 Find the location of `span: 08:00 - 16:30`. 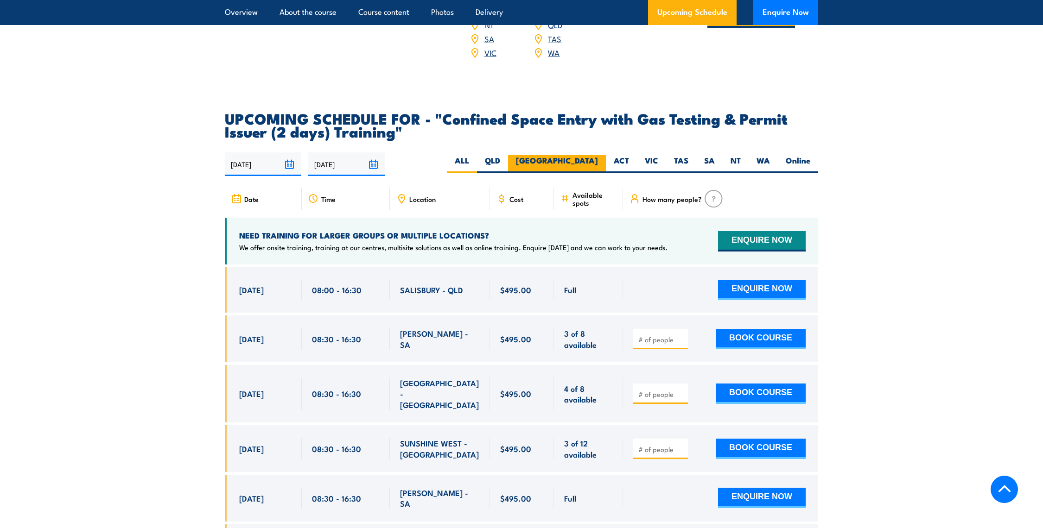

span: 08:00 - 16:30 is located at coordinates (336, 290).